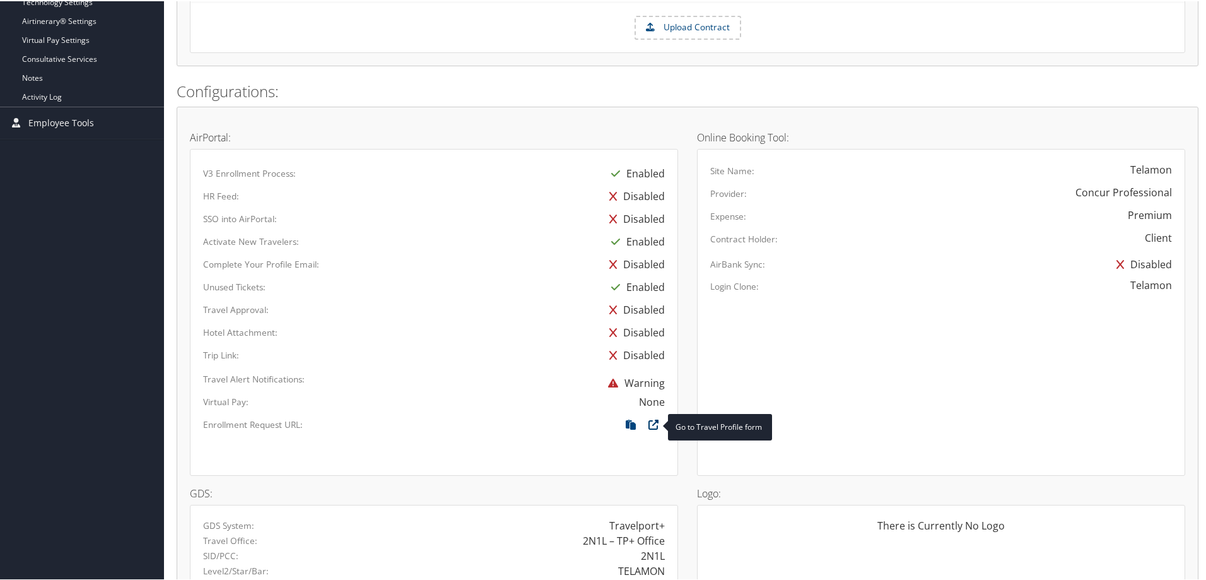  What do you see at coordinates (941, 136) in the screenshot?
I see `h4: Online Booking Tool:` at bounding box center [941, 136].